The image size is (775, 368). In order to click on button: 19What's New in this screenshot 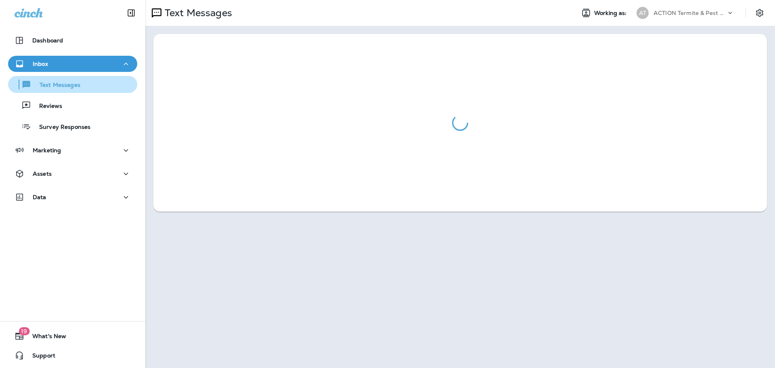, I will do `click(73, 336)`.